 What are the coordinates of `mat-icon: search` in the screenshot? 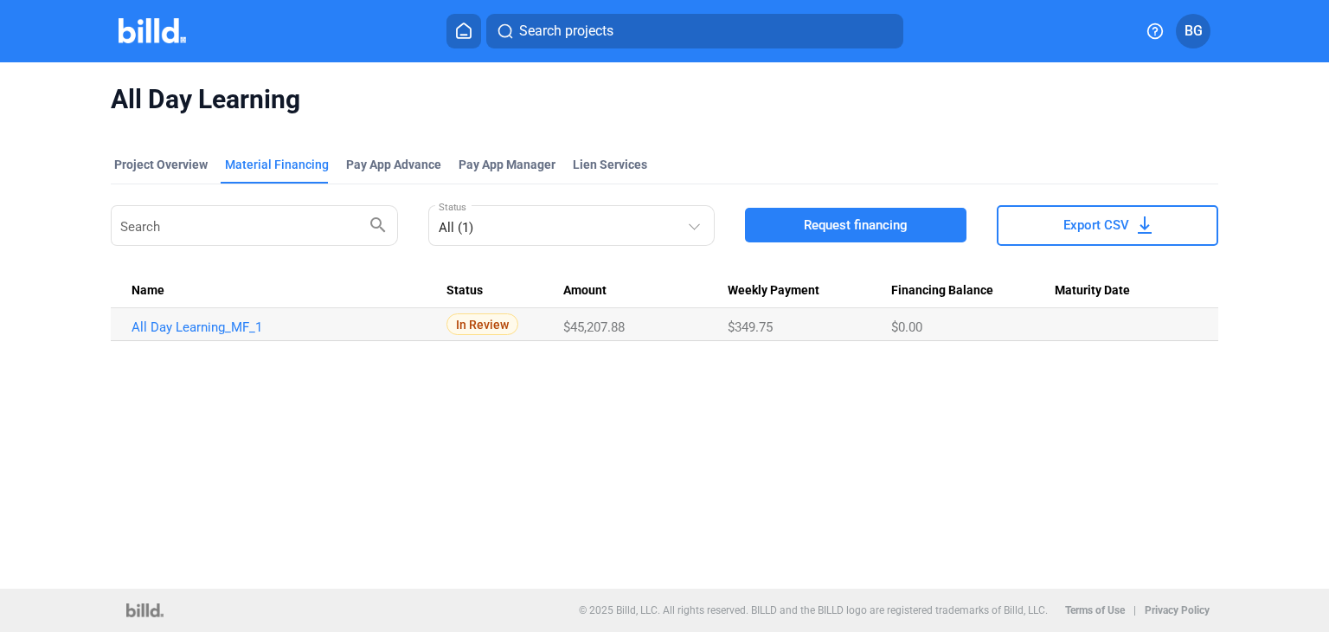 It's located at (378, 224).